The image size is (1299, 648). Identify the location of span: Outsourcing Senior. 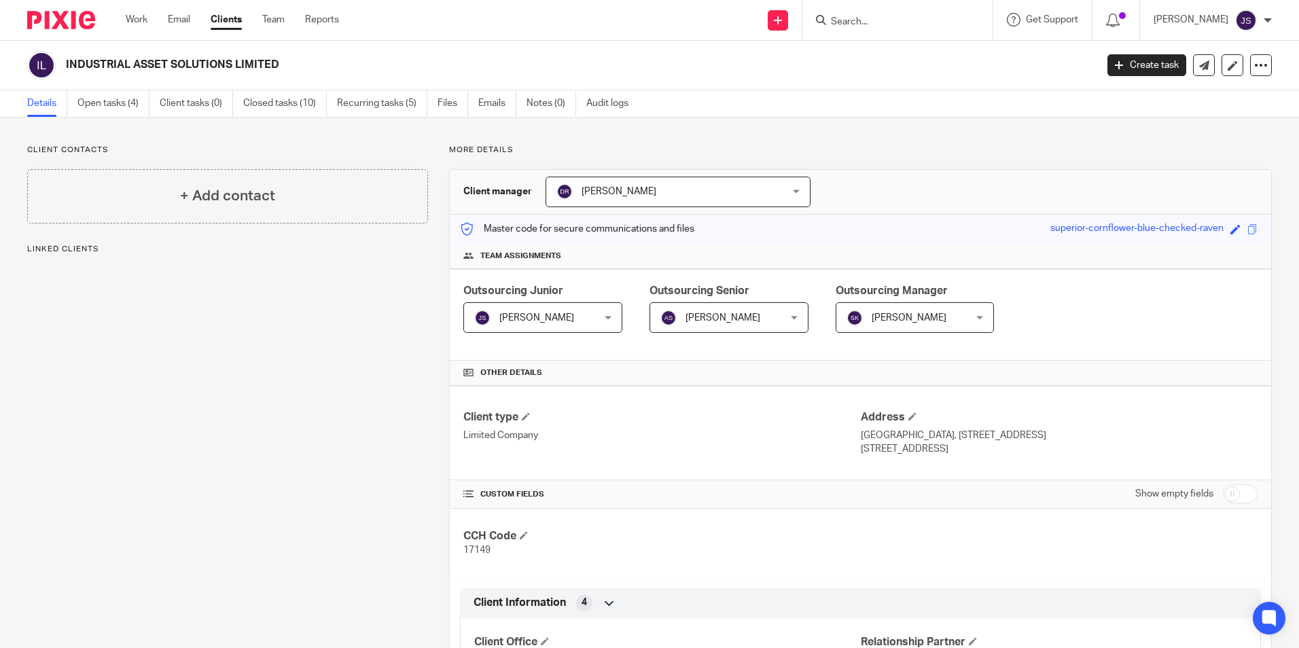
(699, 291).